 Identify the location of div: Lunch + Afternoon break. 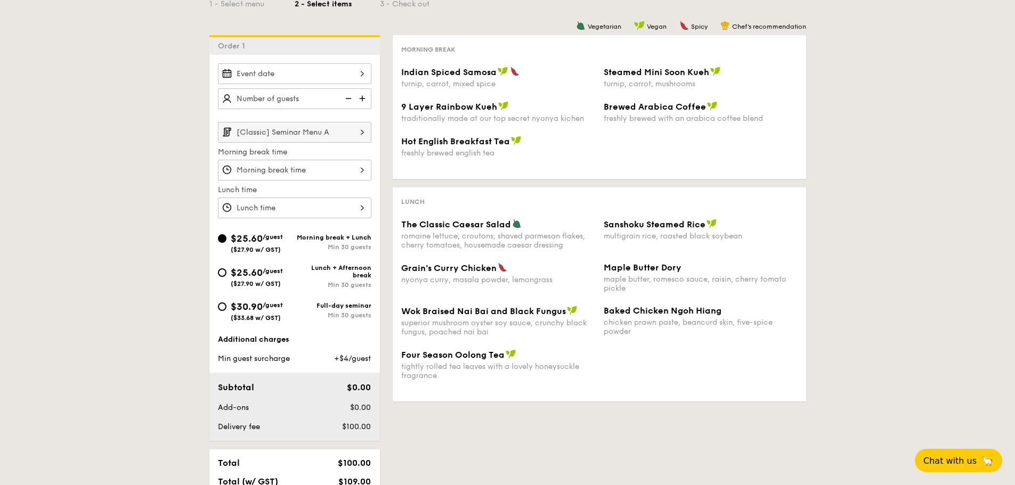
(333, 272).